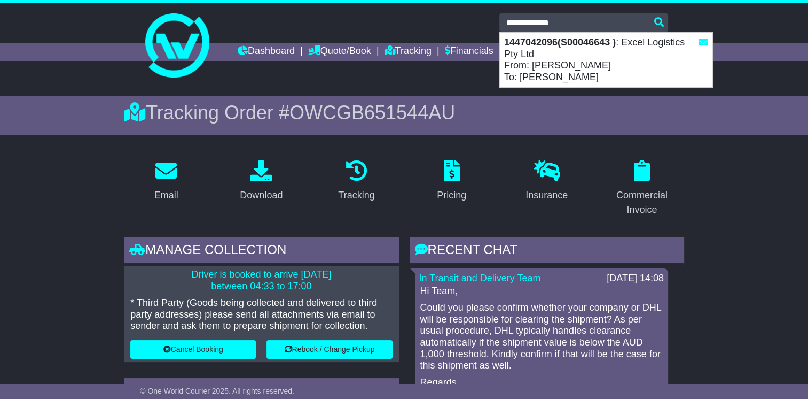 This screenshot has height=399, width=808. I want to click on a: Quote/Book, so click(340, 52).